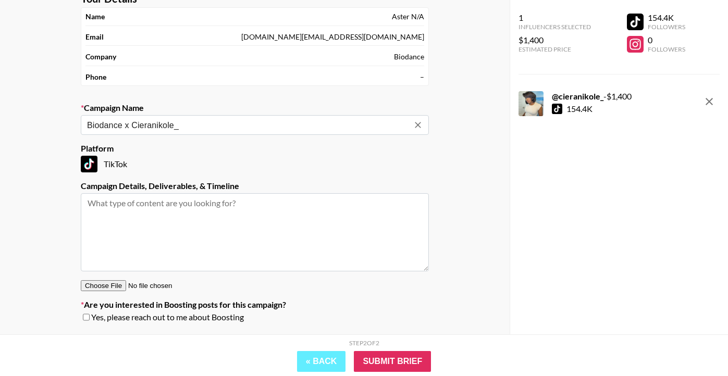 The height and width of the screenshot is (376, 728). What do you see at coordinates (322, 362) in the screenshot?
I see `button: « Back` at bounding box center [322, 362].